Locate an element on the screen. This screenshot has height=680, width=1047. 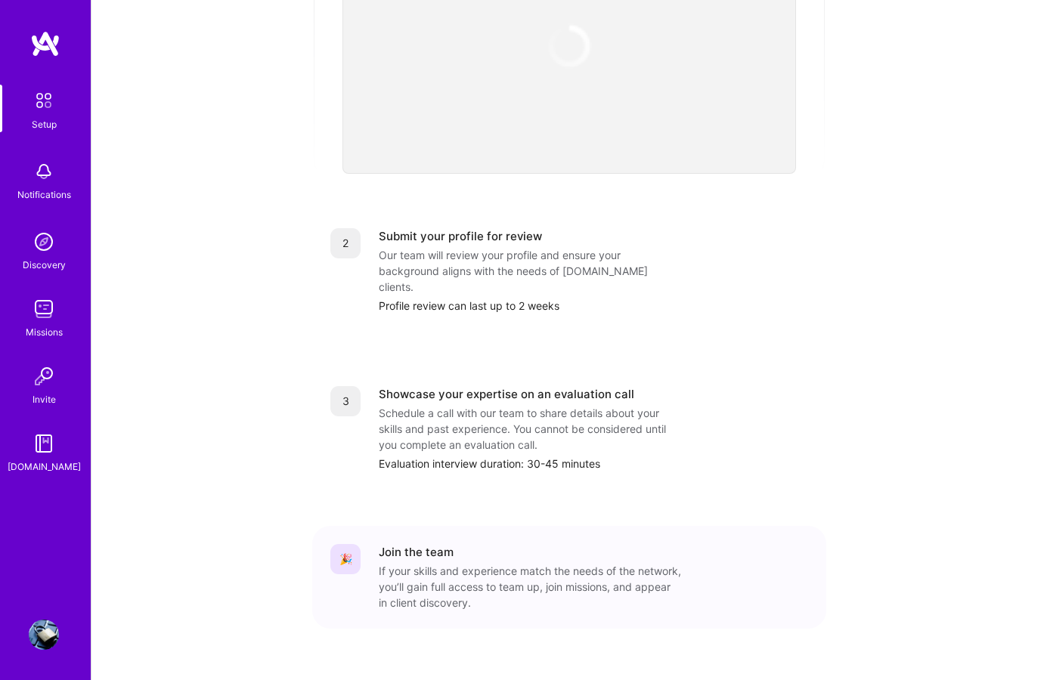
img: bell is located at coordinates (44, 172).